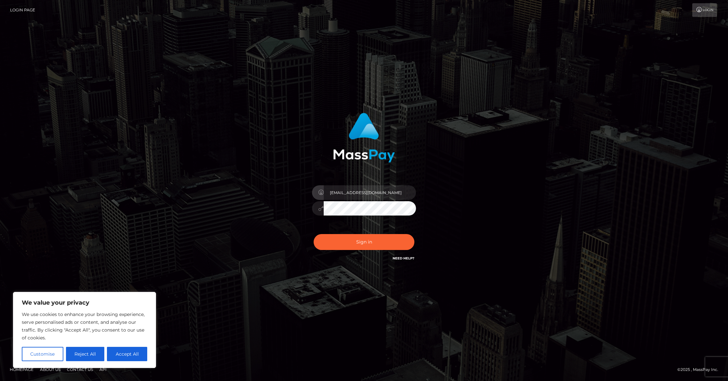 This screenshot has width=728, height=381. What do you see at coordinates (80, 369) in the screenshot?
I see `a: Contact Us` at bounding box center [80, 369].